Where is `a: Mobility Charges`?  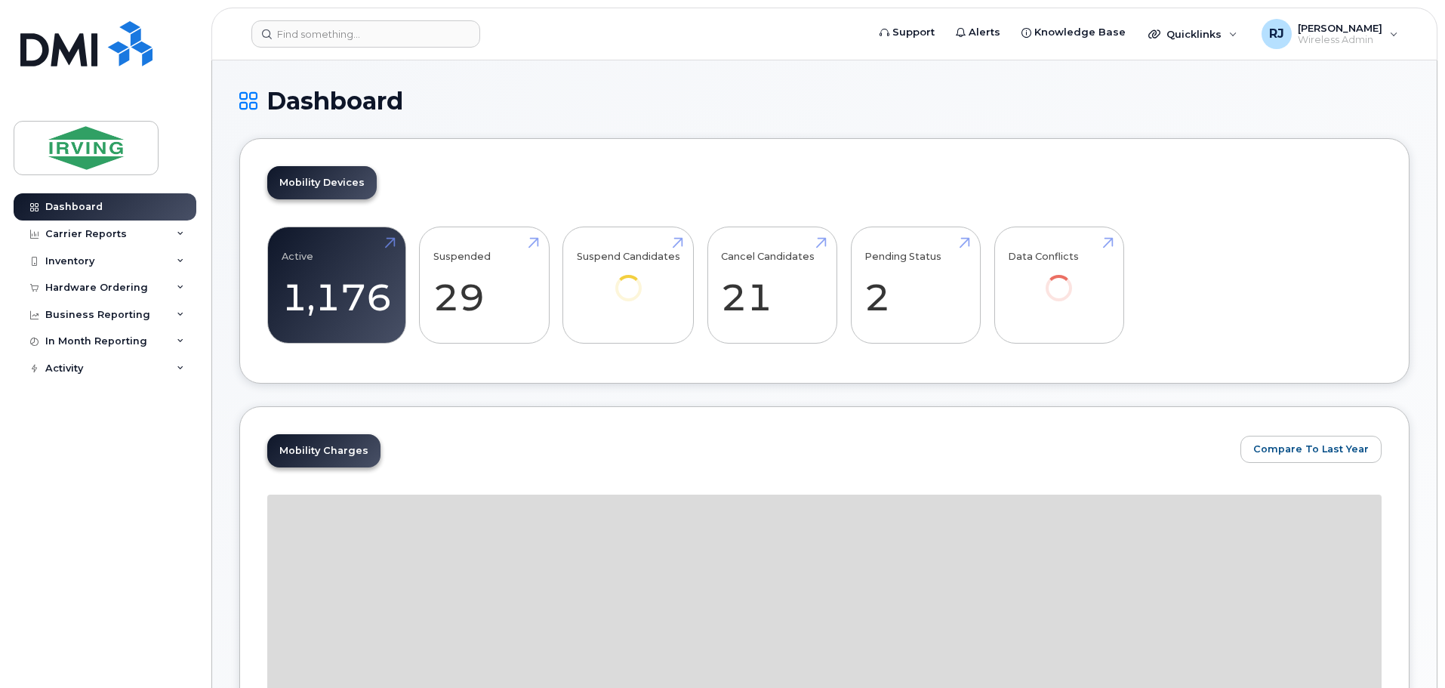
a: Mobility Charges is located at coordinates (324, 451).